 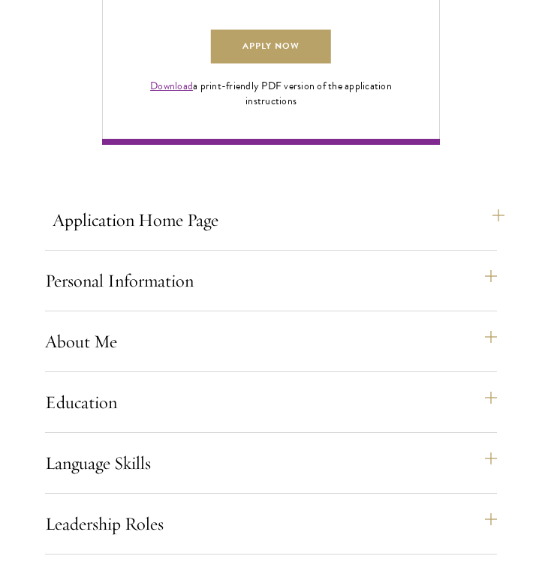 What do you see at coordinates (271, 524) in the screenshot?
I see `button: Leadership Roles` at bounding box center [271, 524].